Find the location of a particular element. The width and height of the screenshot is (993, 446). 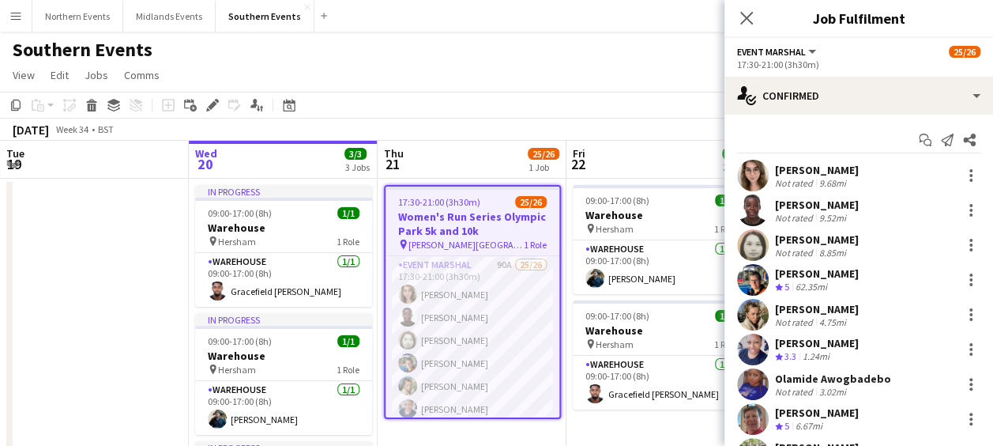

button: Southern Events is located at coordinates (265, 16).